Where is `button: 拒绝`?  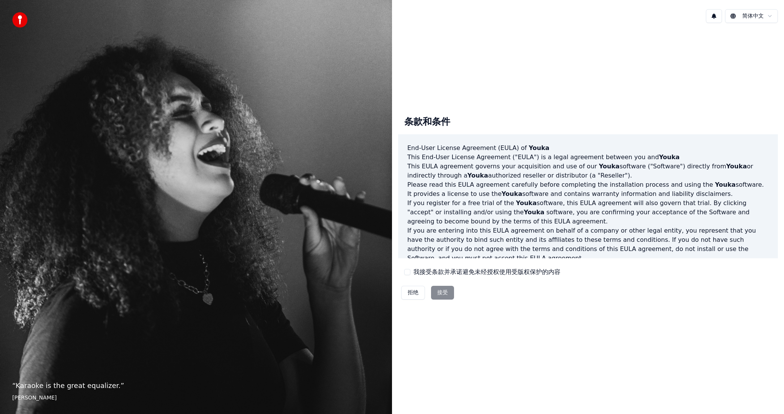
button: 拒绝 is located at coordinates (413, 293).